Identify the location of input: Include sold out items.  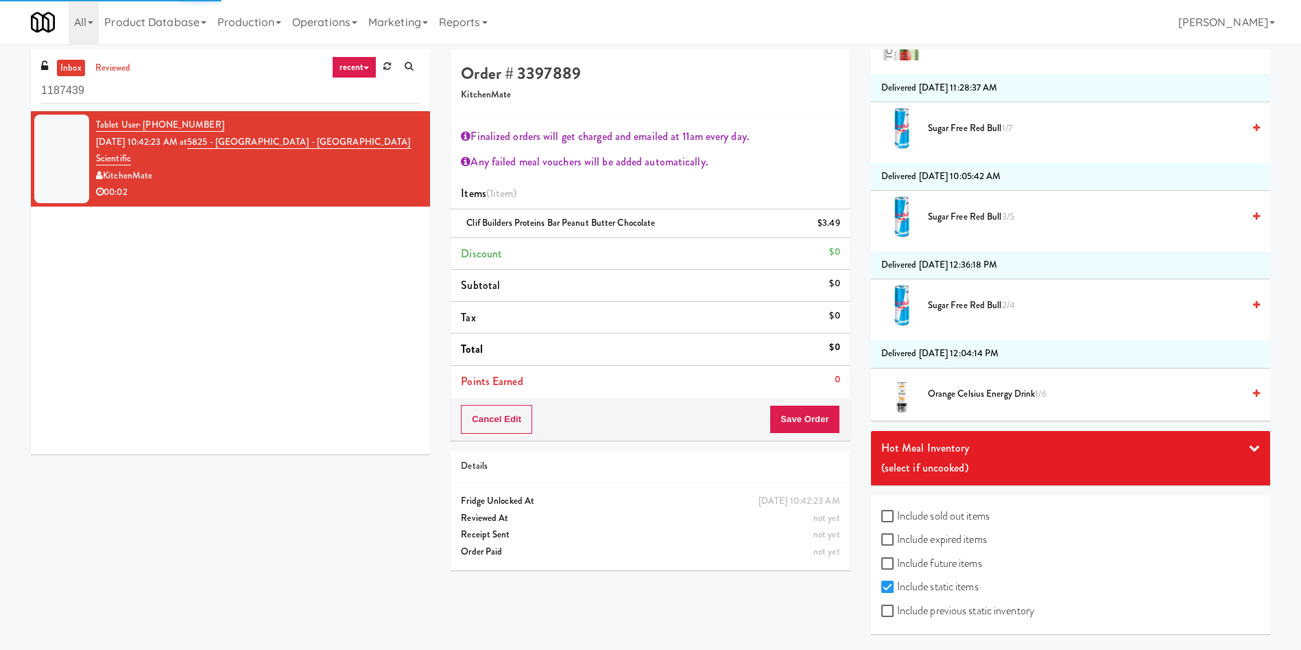
(889, 517).